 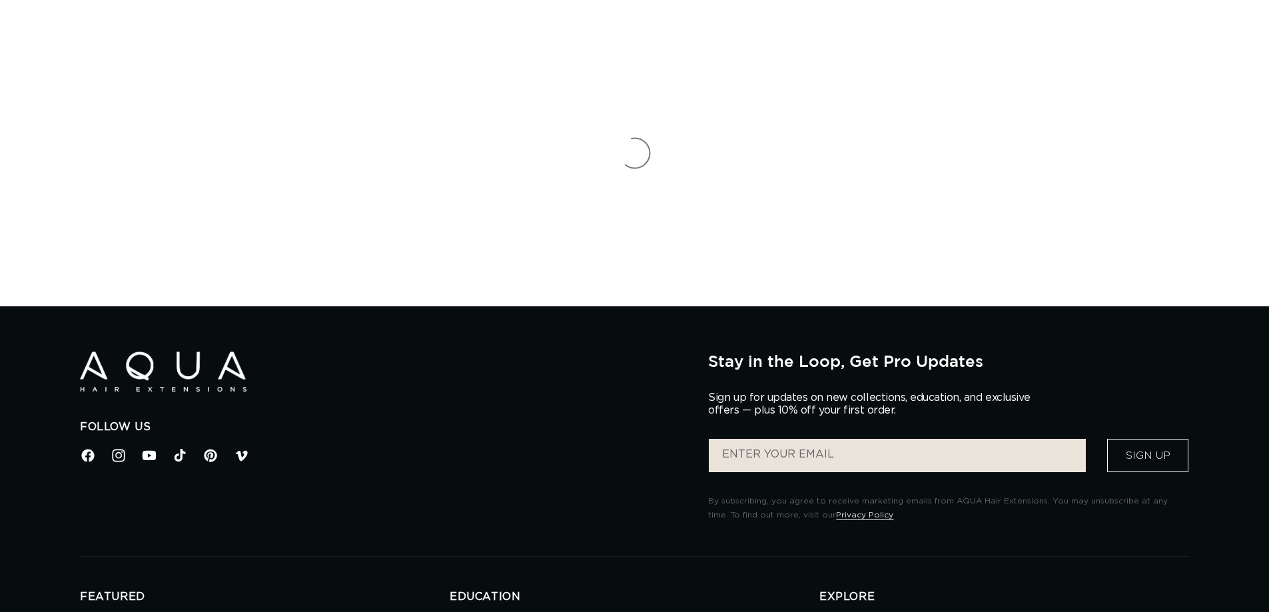 What do you see at coordinates (384, 427) in the screenshot?
I see `h2: Follow Us` at bounding box center [384, 427].